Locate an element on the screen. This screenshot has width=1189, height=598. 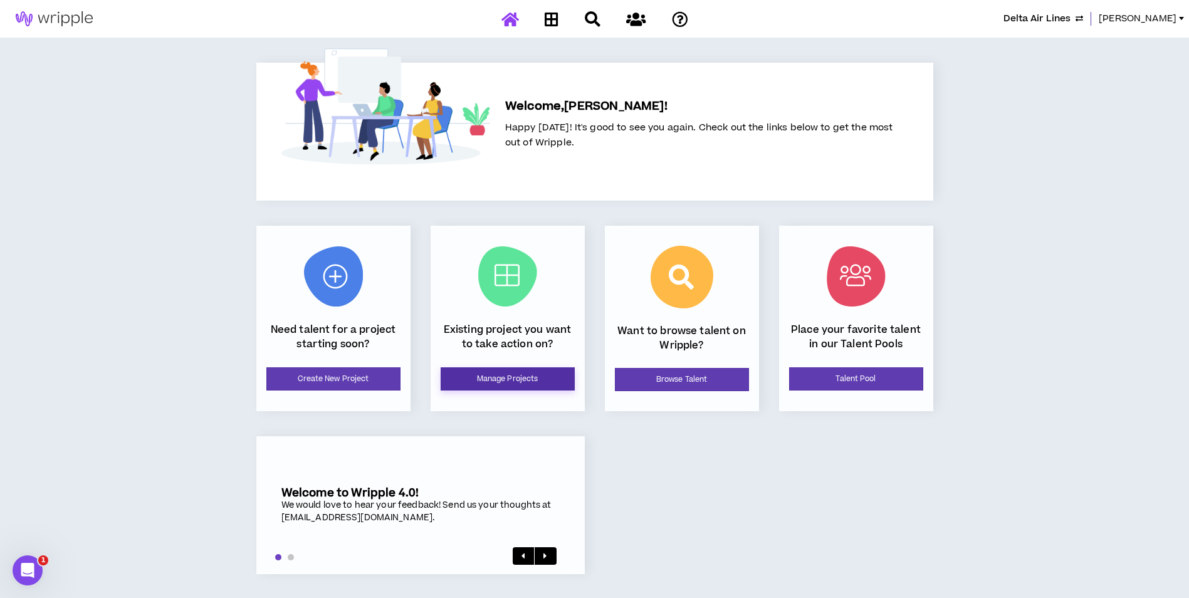
button: Delta Air Lines is located at coordinates (1043, 19).